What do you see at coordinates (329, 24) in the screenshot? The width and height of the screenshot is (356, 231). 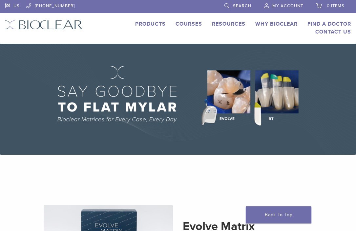 I see `a: Find A Doctor` at bounding box center [329, 24].